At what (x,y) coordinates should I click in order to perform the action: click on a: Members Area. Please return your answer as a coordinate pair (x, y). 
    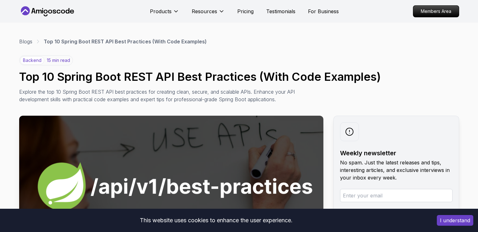
    Looking at the image, I should click on (435, 11).